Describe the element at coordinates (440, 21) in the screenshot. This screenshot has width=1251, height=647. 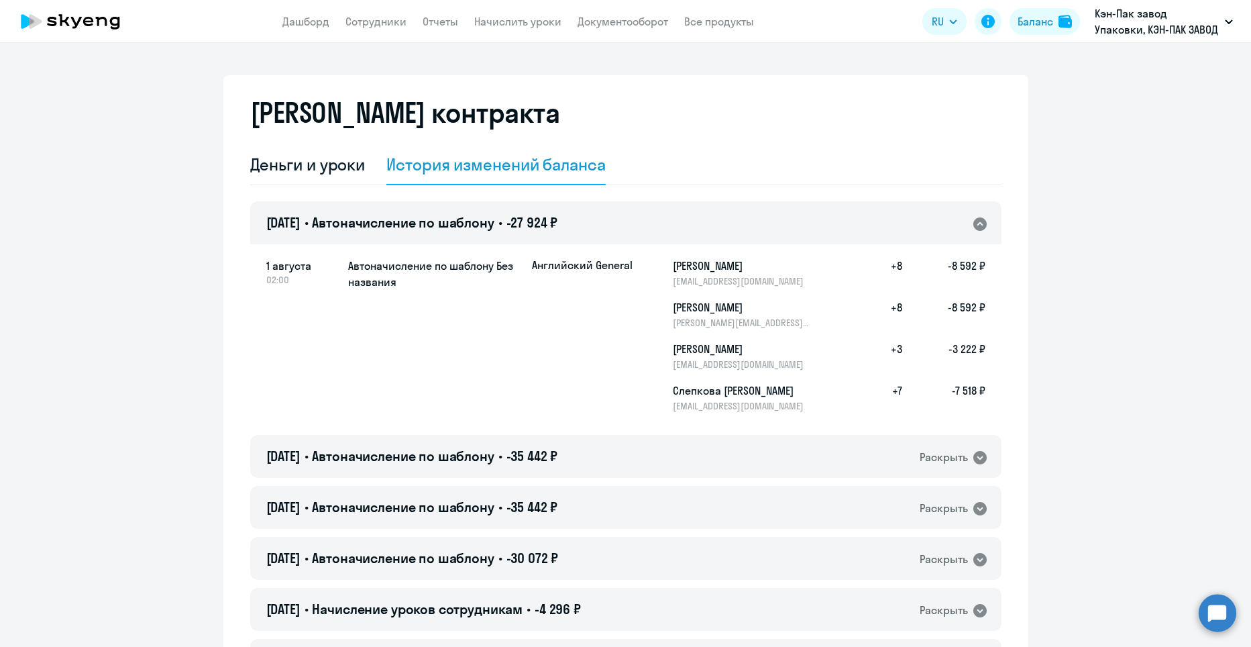
I see `a: Отчеты` at that location.